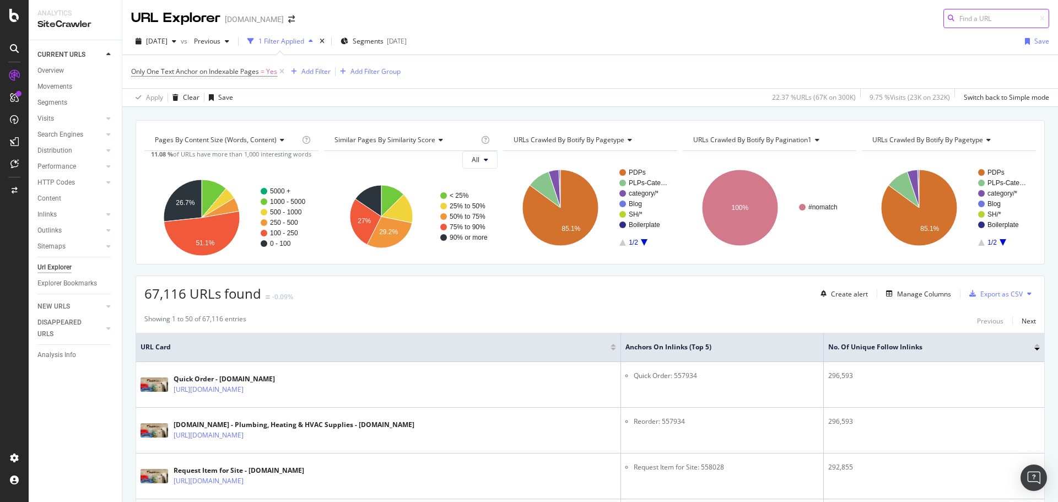 The height and width of the screenshot is (502, 1058). Describe the element at coordinates (67, 283) in the screenshot. I see `div: Explorer Bookmarks` at that location.